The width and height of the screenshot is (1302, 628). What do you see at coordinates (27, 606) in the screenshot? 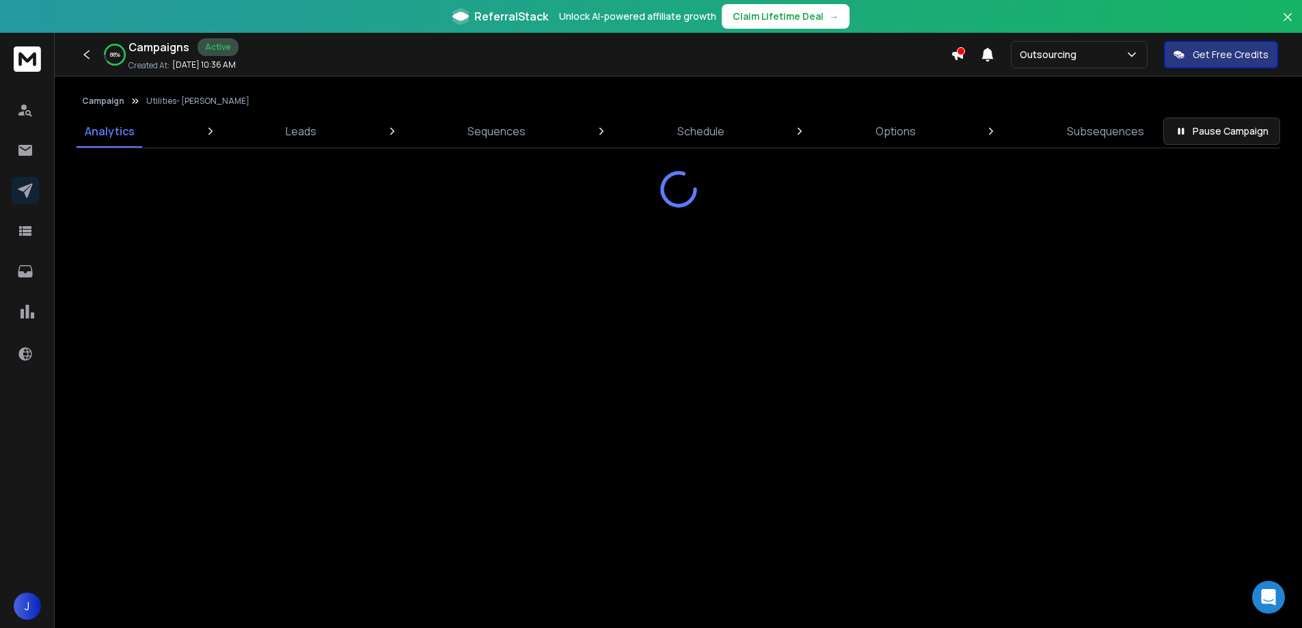
I see `span: J` at bounding box center [27, 606].